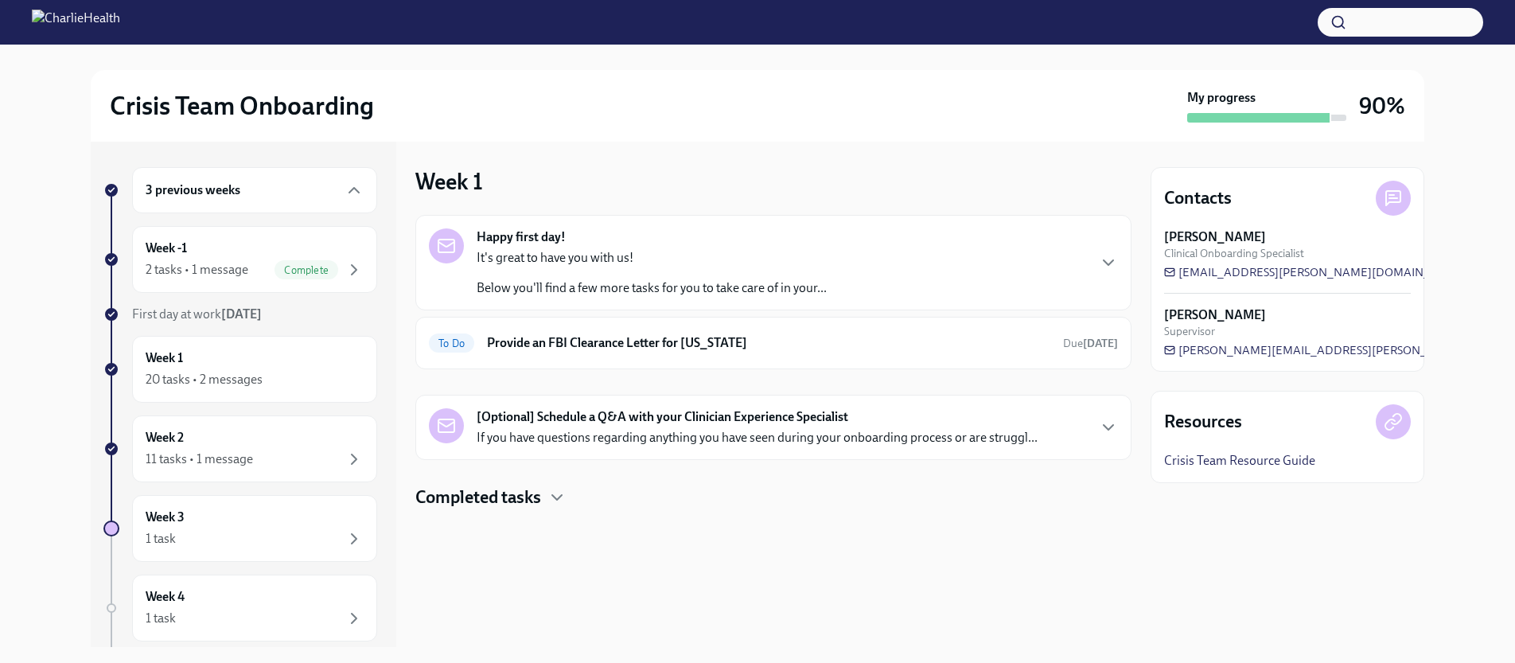  What do you see at coordinates (1090, 343) in the screenshot?
I see `span: September 11th, 2025 09:00` at bounding box center [1090, 343].